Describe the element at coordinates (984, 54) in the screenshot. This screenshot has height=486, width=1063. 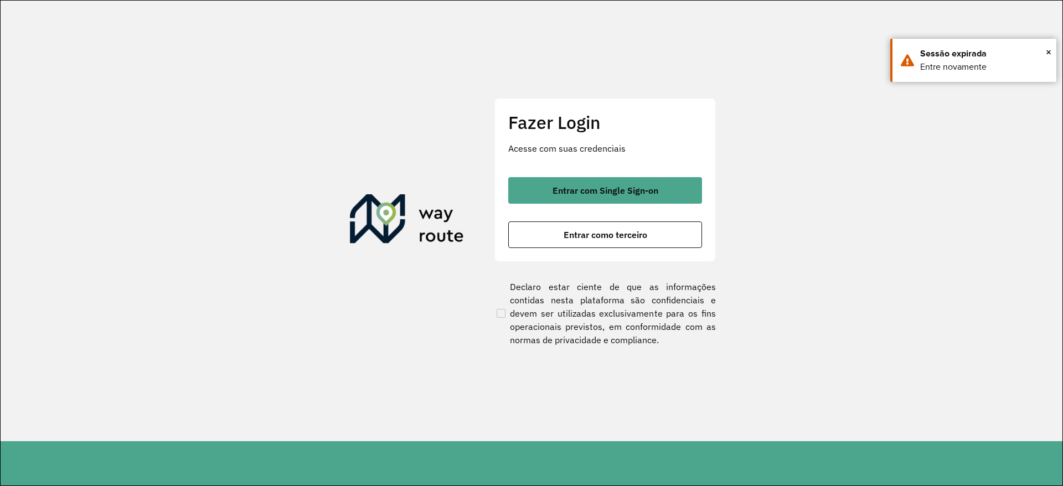
I see `div: Sessão expirada` at that location.